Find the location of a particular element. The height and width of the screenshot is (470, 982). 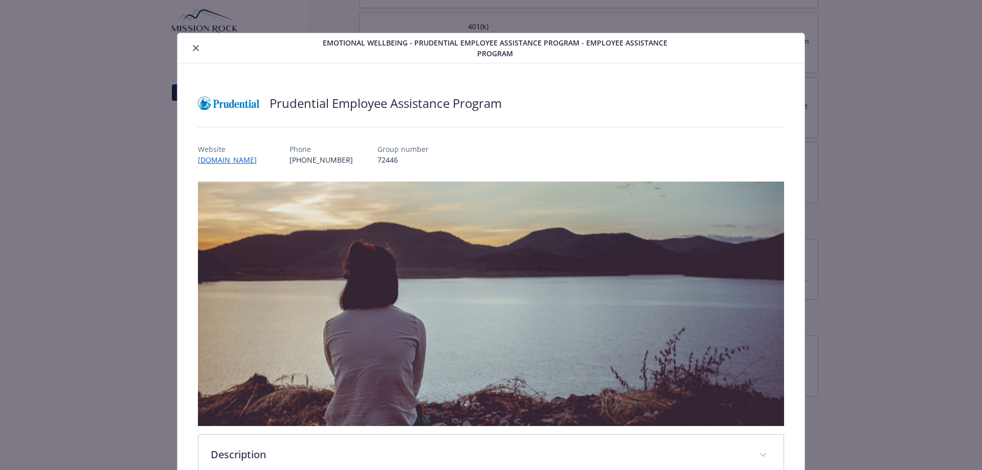

p: Description is located at coordinates (479, 455).